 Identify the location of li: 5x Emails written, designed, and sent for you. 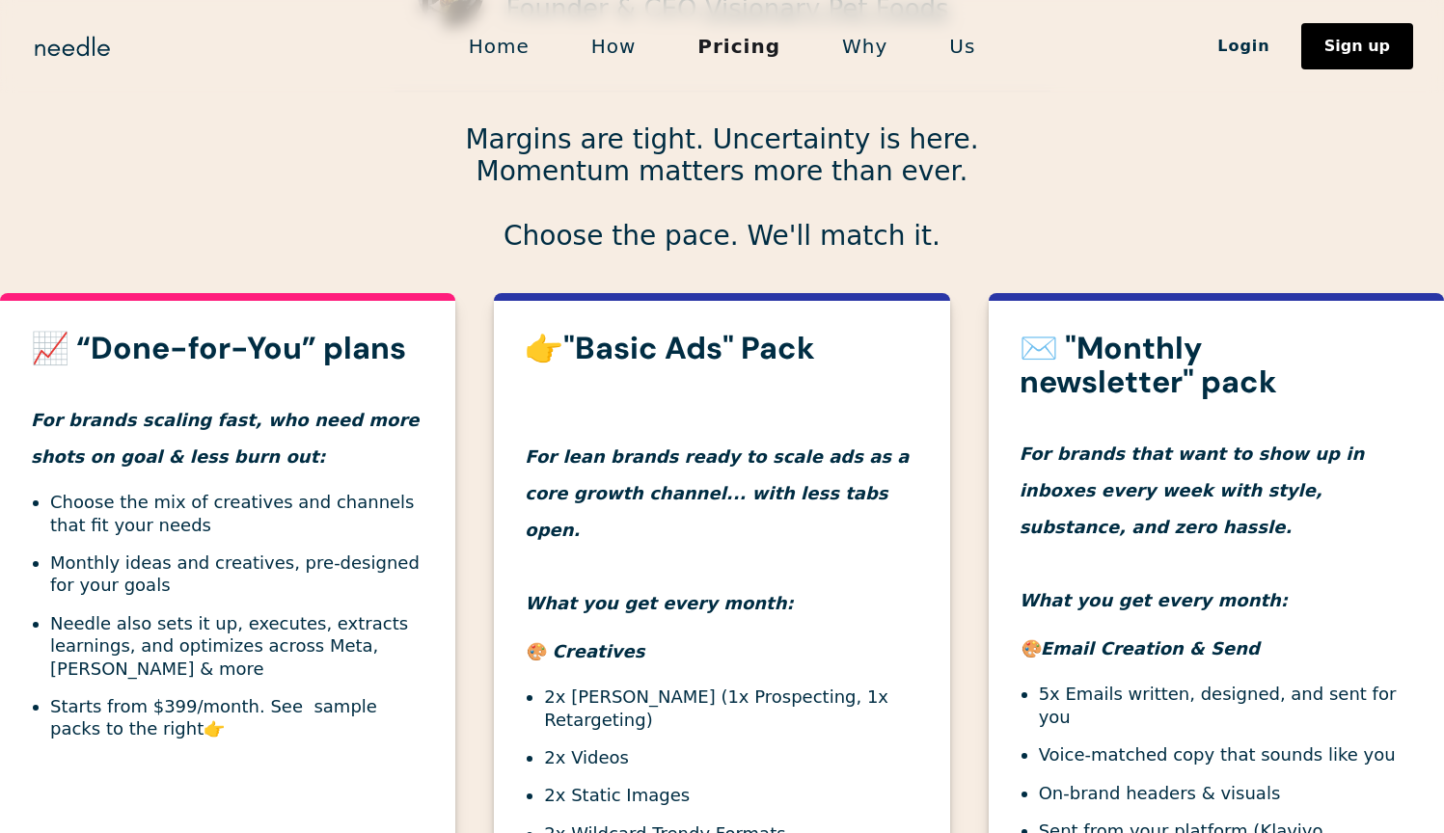
(1226, 705).